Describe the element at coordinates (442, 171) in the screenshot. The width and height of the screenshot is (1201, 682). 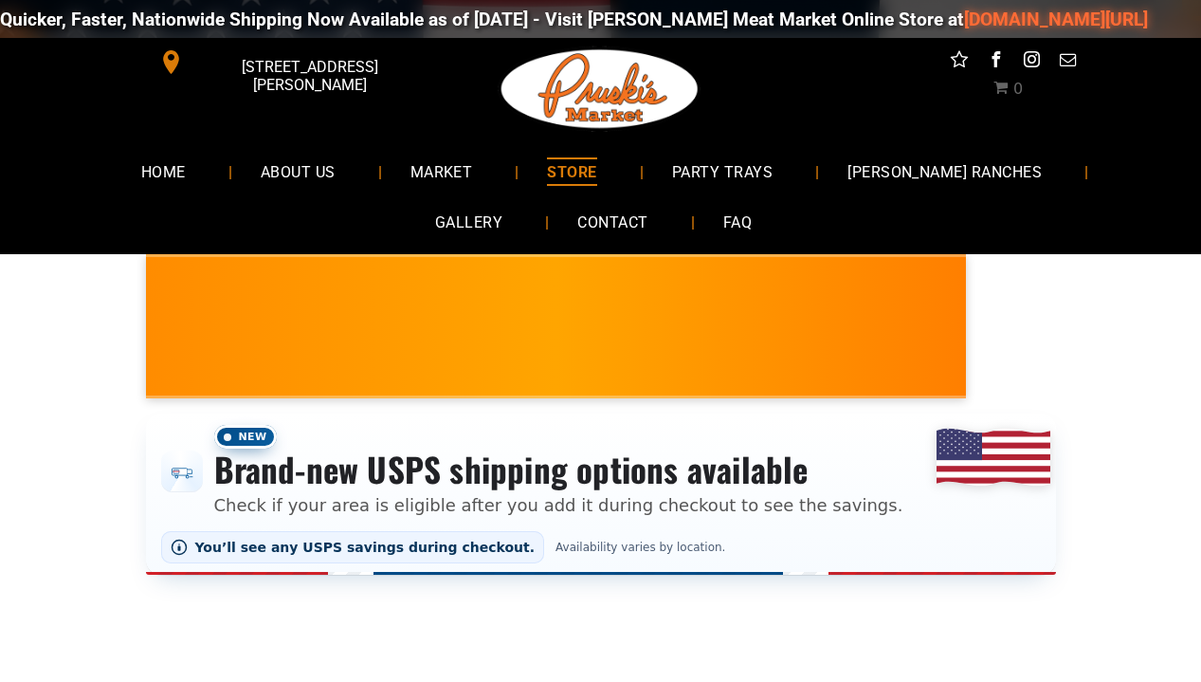
I see `a: MARKET` at that location.